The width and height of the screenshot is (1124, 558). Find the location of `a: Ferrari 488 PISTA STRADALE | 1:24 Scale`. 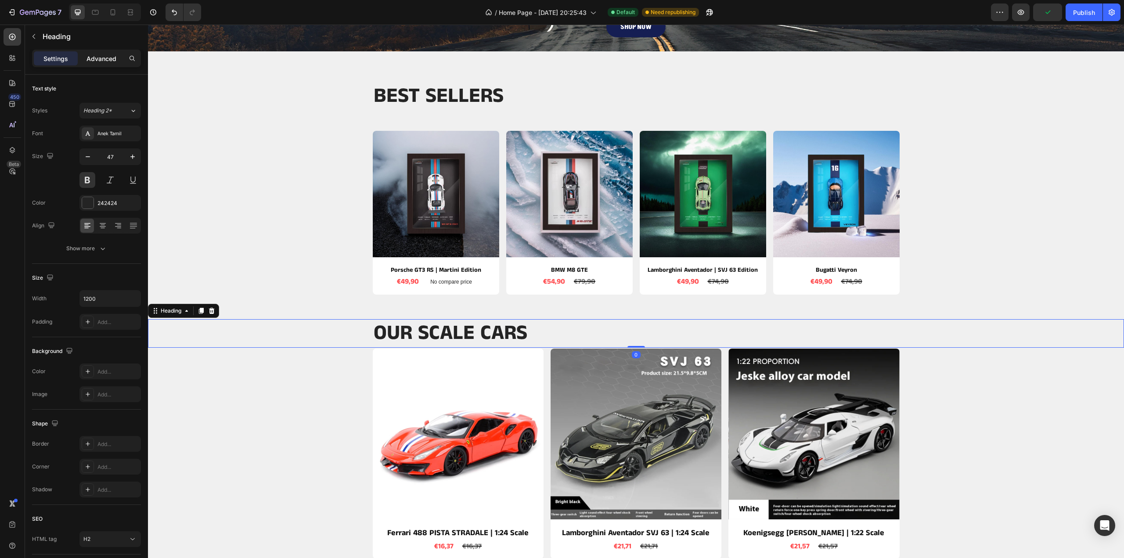

a: Ferrari 488 PISTA STRADALE | 1:24 Scale is located at coordinates (310, 409).